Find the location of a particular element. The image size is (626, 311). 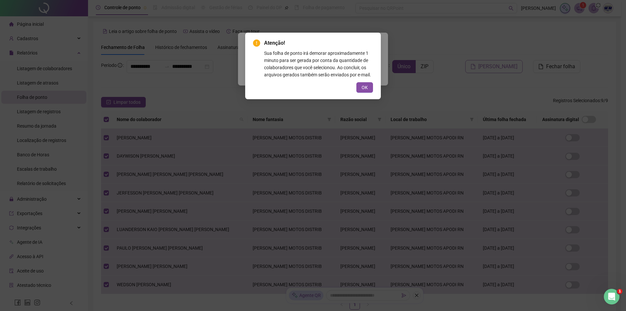

span: exclamation-circle is located at coordinates (257, 43).